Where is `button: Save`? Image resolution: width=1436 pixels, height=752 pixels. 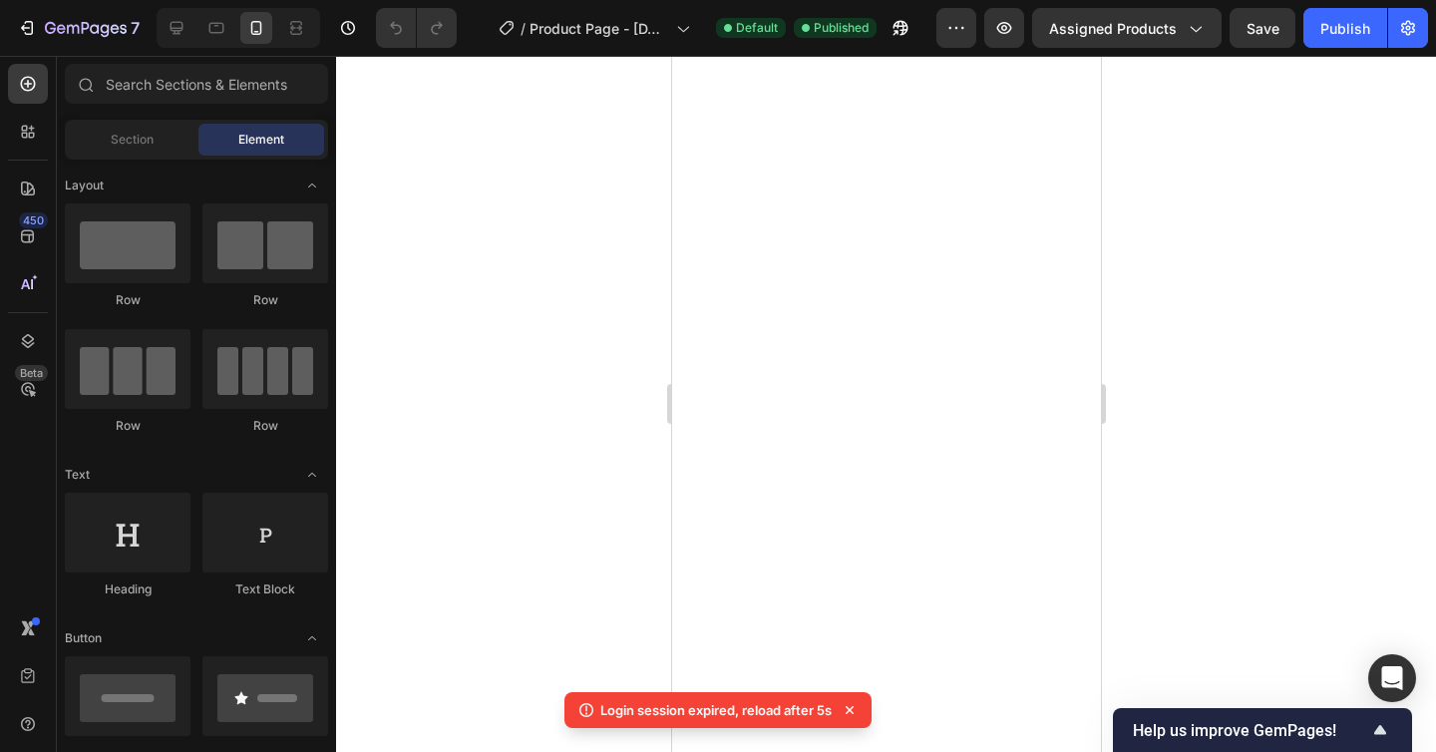 button: Save is located at coordinates (1262, 28).